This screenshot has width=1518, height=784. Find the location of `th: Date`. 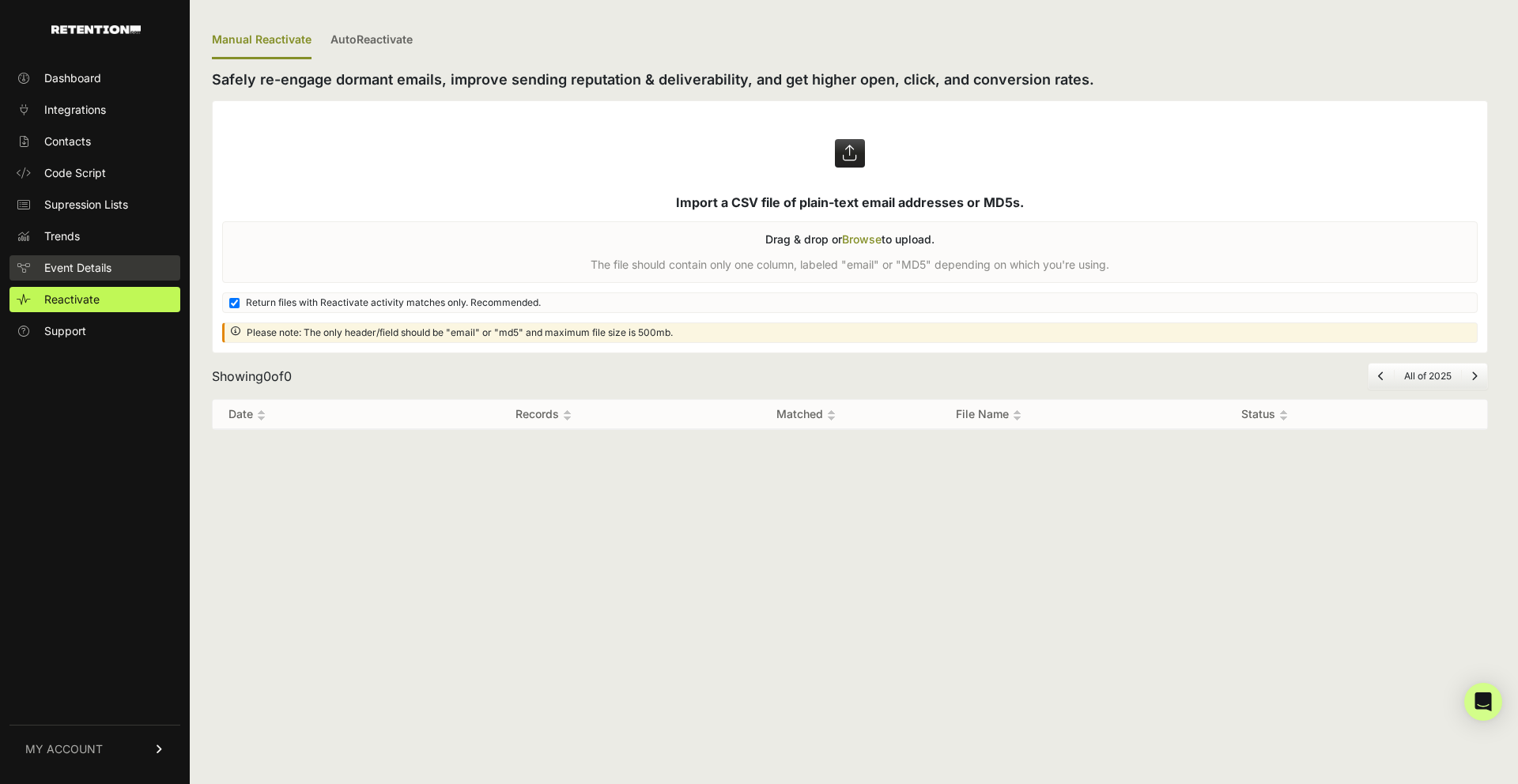

th: Date is located at coordinates (314, 414).